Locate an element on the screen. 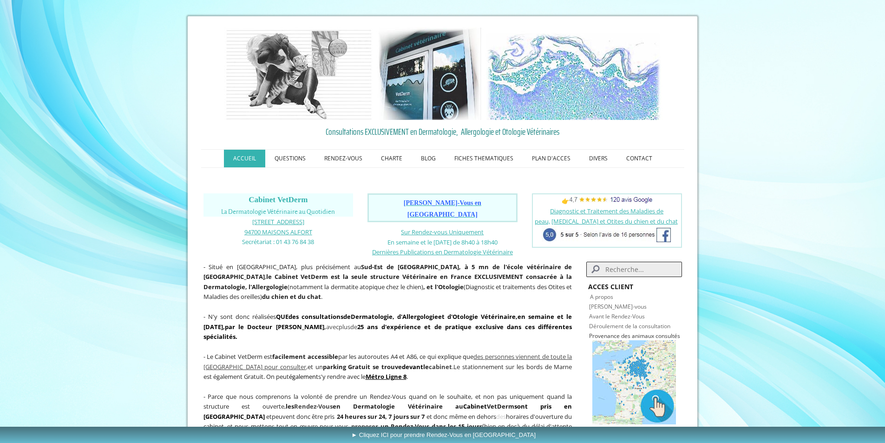 Image resolution: width=885 pixels, height=443 pixels. span: s is located at coordinates (331, 406).